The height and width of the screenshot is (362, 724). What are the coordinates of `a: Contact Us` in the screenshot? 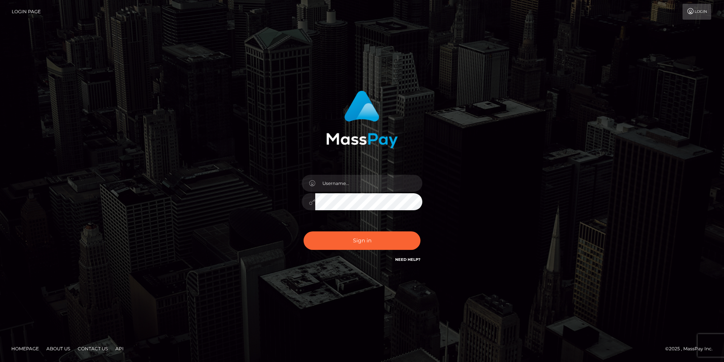 It's located at (93, 348).